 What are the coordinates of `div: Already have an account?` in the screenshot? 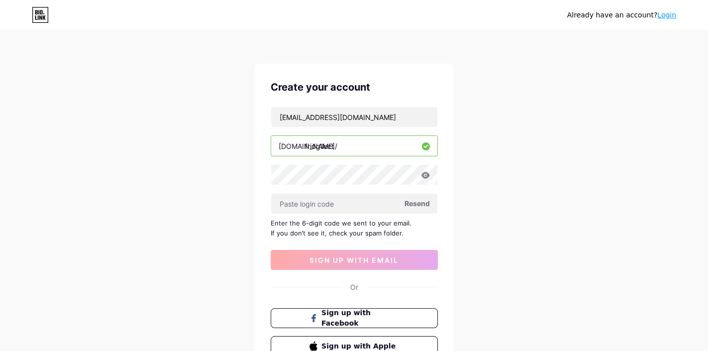 It's located at (622, 15).